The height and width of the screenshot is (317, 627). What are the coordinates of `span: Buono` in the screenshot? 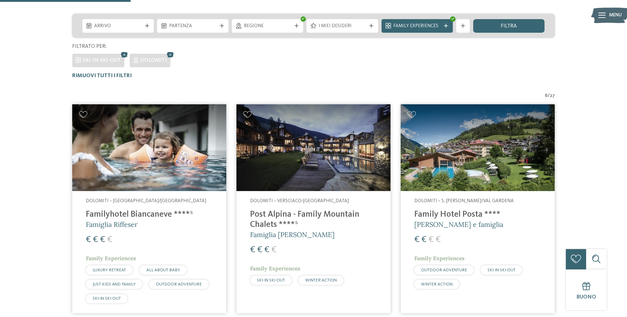 It's located at (586, 297).